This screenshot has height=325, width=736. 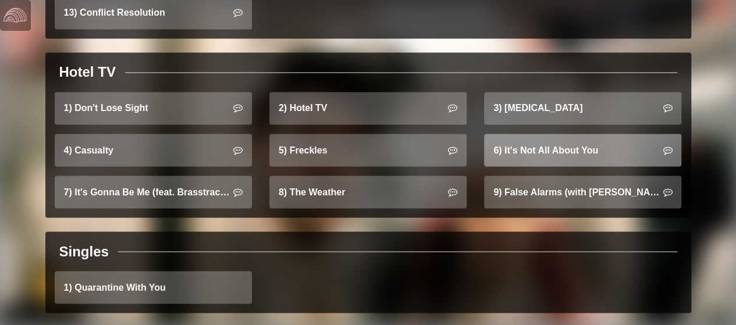 What do you see at coordinates (153, 108) in the screenshot?
I see `a: 1) Don't Lose Sight` at bounding box center [153, 108].